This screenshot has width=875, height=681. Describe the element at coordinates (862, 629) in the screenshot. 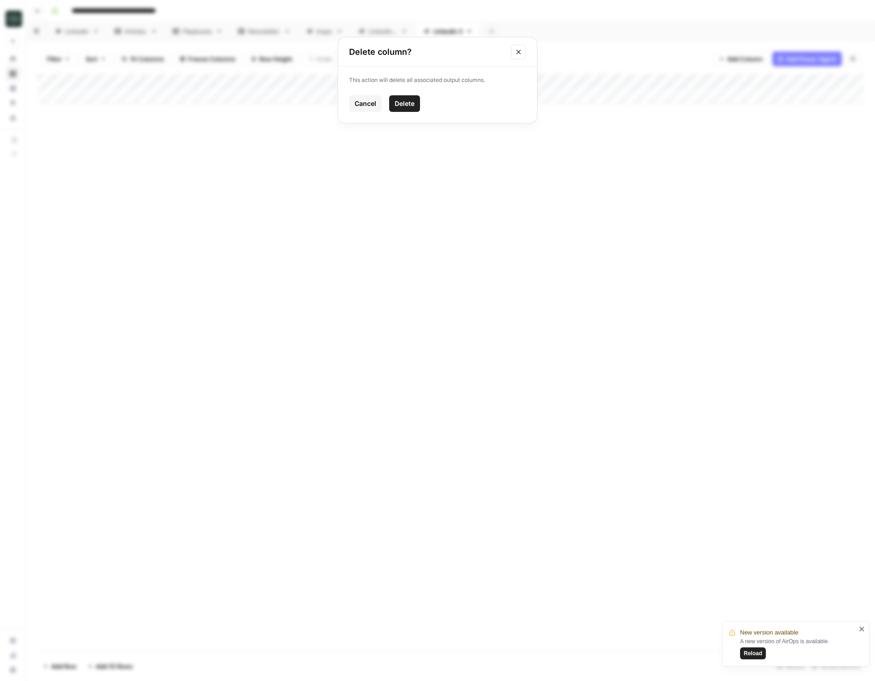

I see `button: close` at that location.